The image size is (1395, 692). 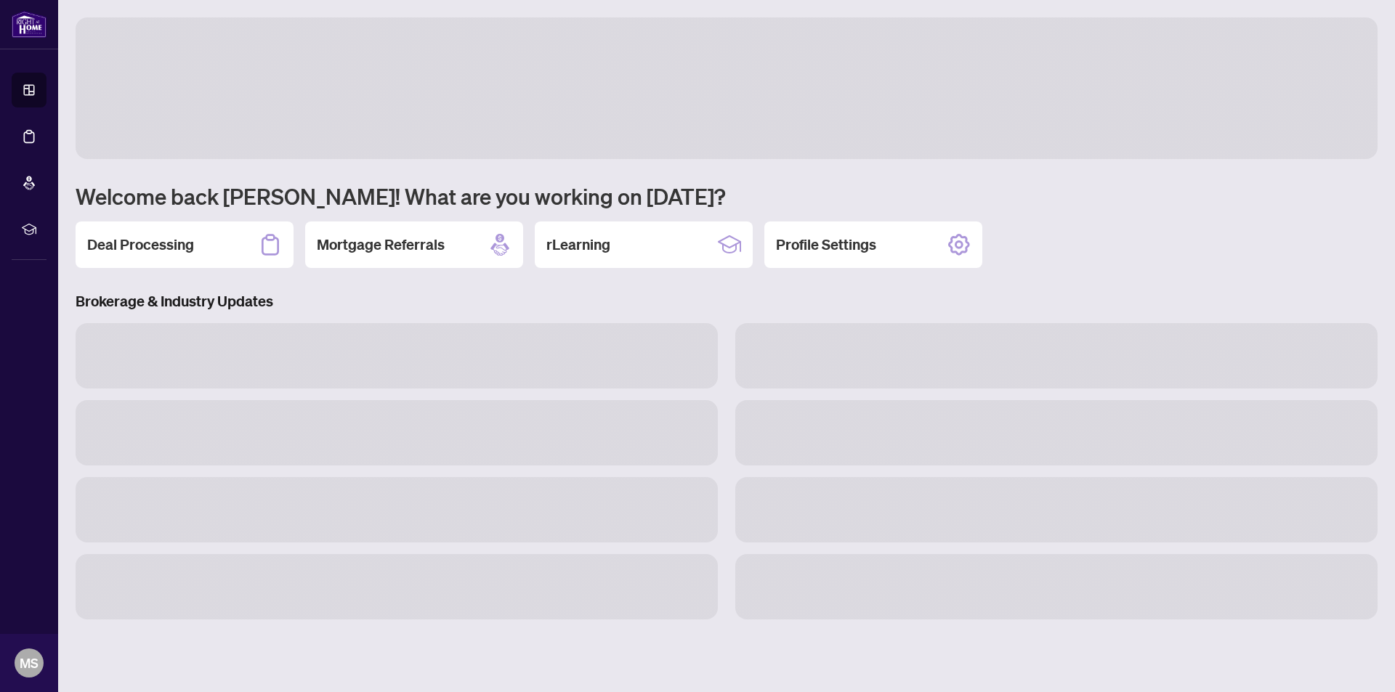 What do you see at coordinates (29, 24) in the screenshot?
I see `img: logo` at bounding box center [29, 24].